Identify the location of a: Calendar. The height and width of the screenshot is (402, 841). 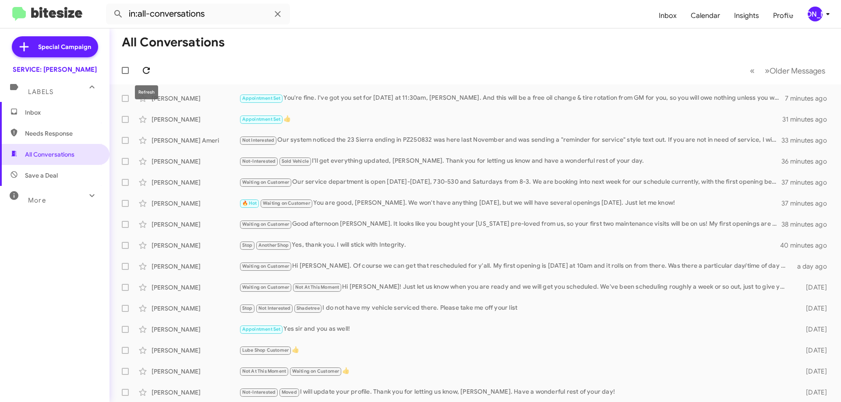
(705, 16).